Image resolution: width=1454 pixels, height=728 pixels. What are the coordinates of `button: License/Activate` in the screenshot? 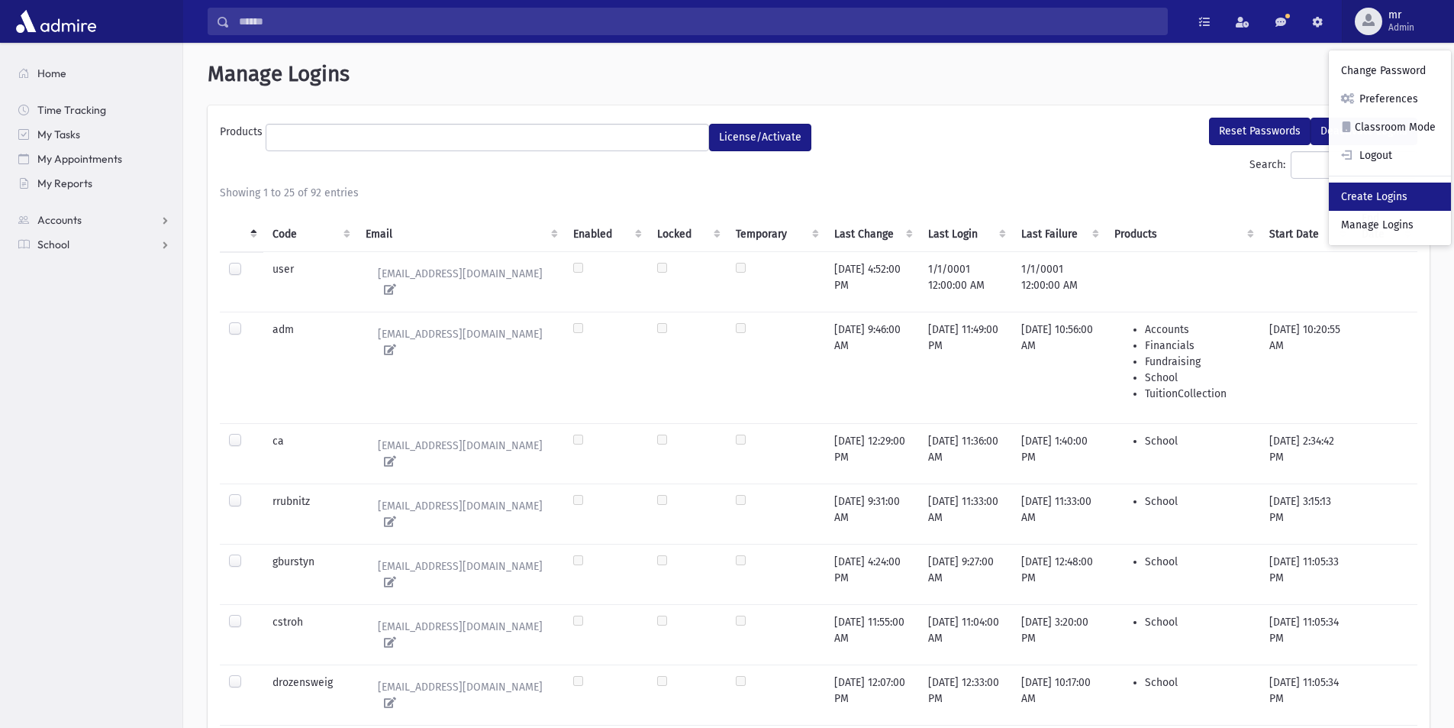 It's located at (760, 137).